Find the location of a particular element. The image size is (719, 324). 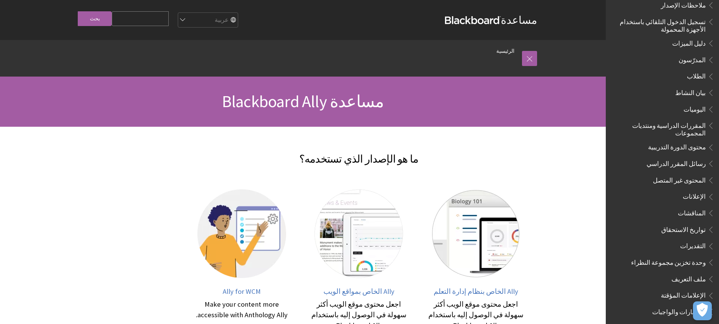

strong: Blackboard is located at coordinates (473, 20).